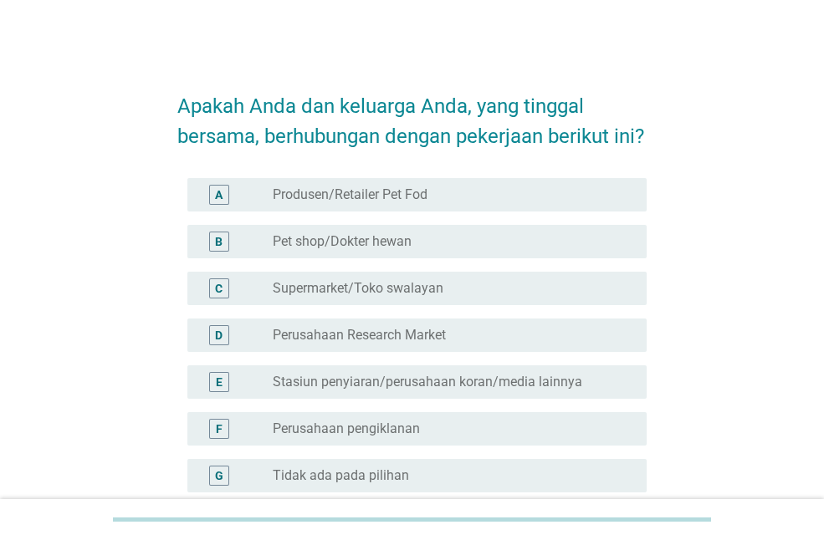 The width and height of the screenshot is (824, 540). What do you see at coordinates (342, 242) in the screenshot?
I see `label: Pet shop/Dokter hewan` at bounding box center [342, 242].